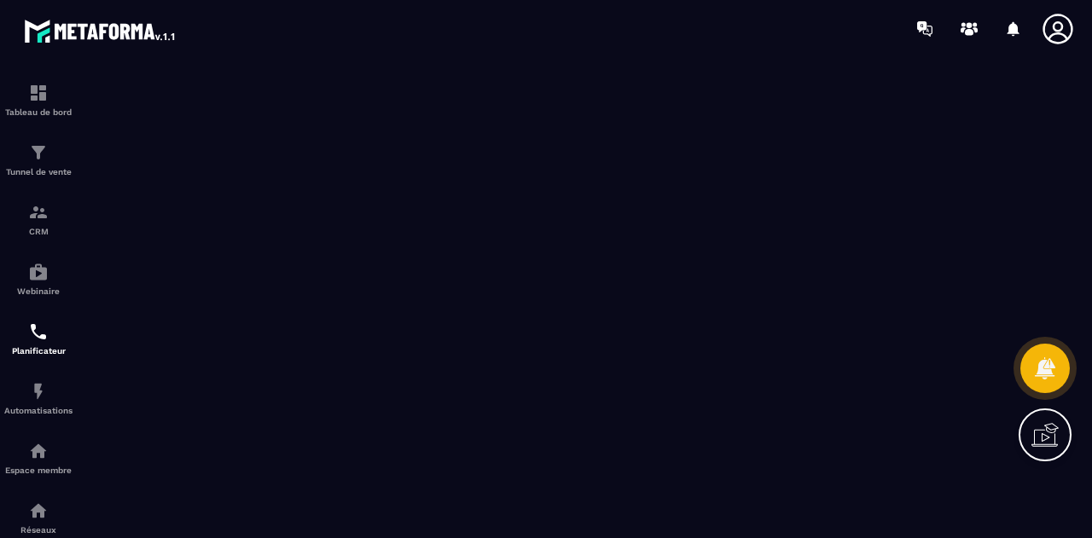  Describe the element at coordinates (38, 398) in the screenshot. I see `a: automationsautomationsAutomatisations` at that location.